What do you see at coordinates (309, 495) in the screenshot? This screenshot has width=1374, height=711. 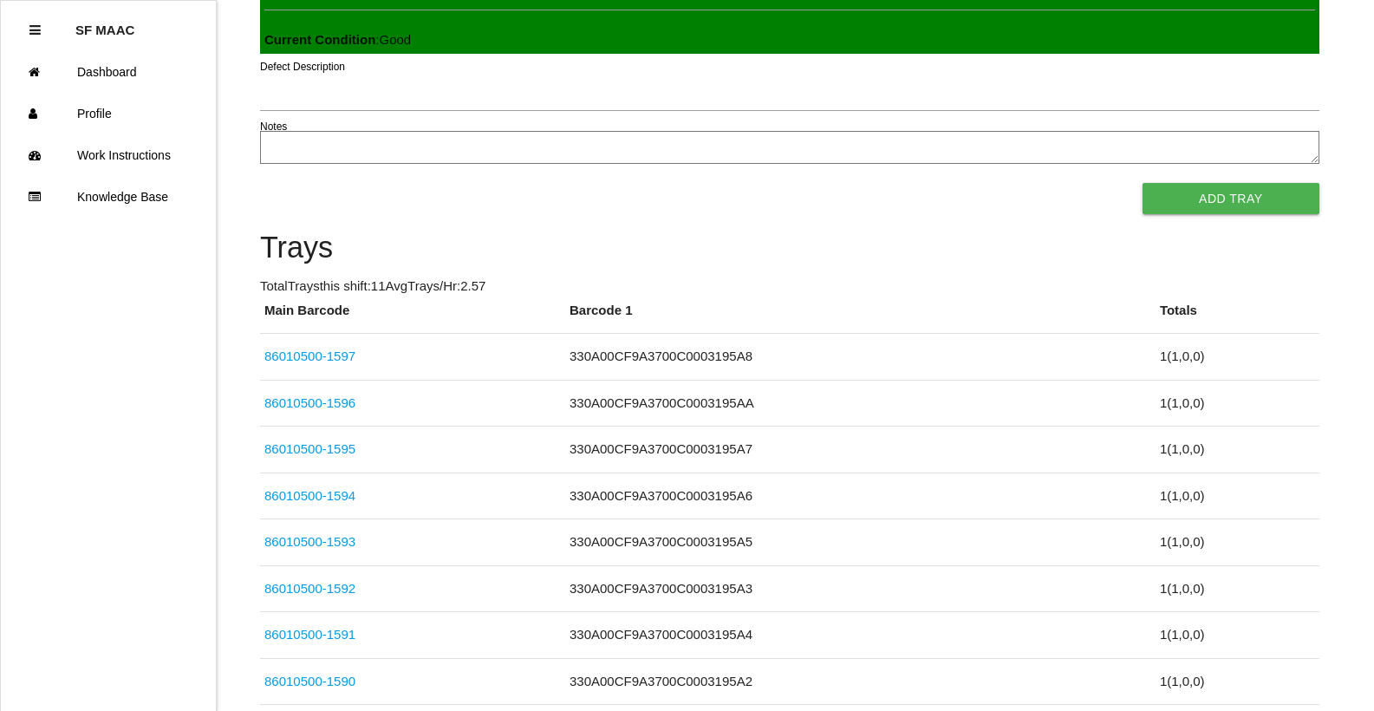 I see `a: 86010500-1594` at bounding box center [309, 495].